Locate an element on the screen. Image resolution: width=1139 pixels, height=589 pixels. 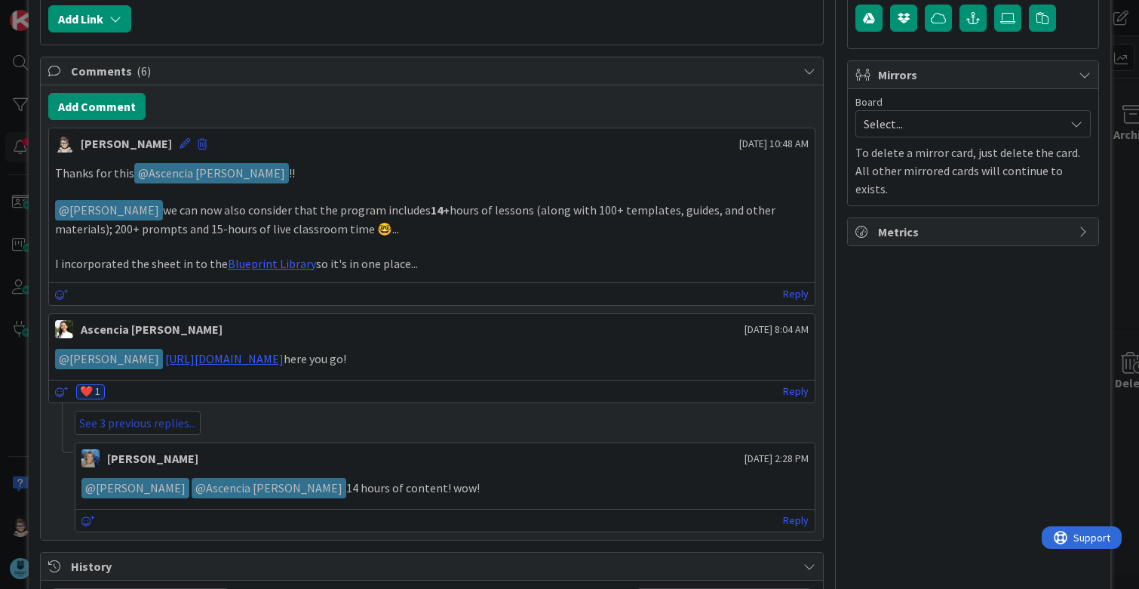
img: AK is located at coordinates (64, 329).